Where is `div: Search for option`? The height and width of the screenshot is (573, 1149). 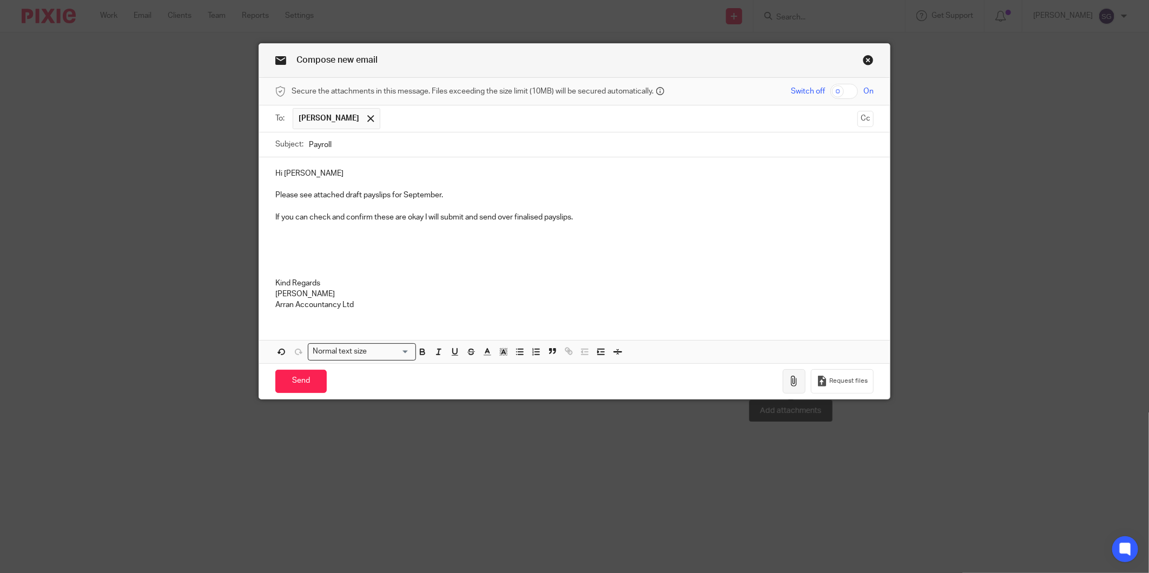
div: Search for option is located at coordinates (362, 352).